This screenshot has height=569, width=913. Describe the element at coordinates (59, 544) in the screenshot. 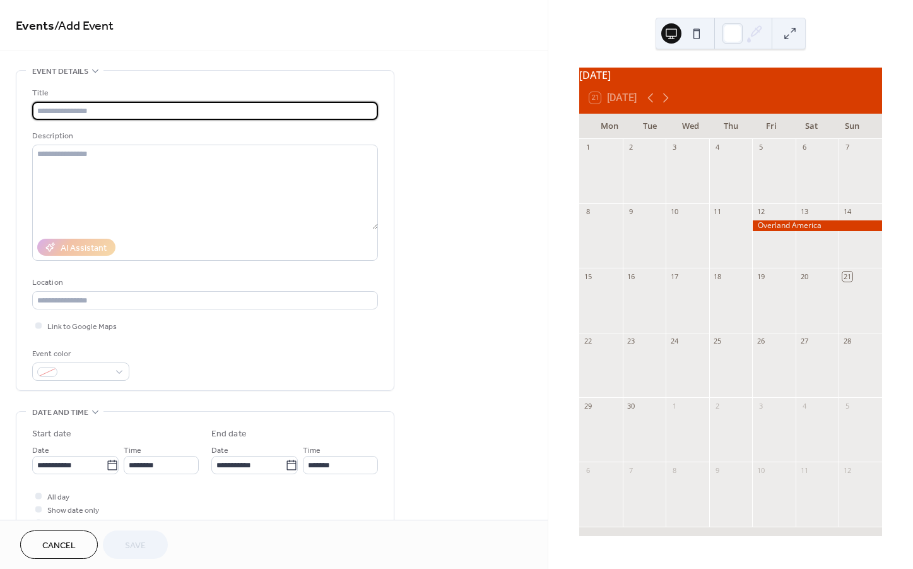

I see `a: Cancel` at that location.